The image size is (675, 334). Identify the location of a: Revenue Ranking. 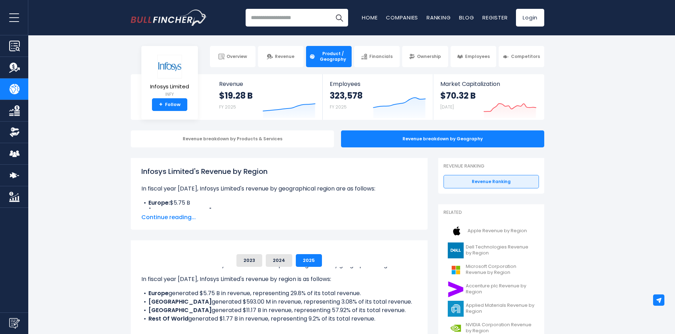
(492, 182).